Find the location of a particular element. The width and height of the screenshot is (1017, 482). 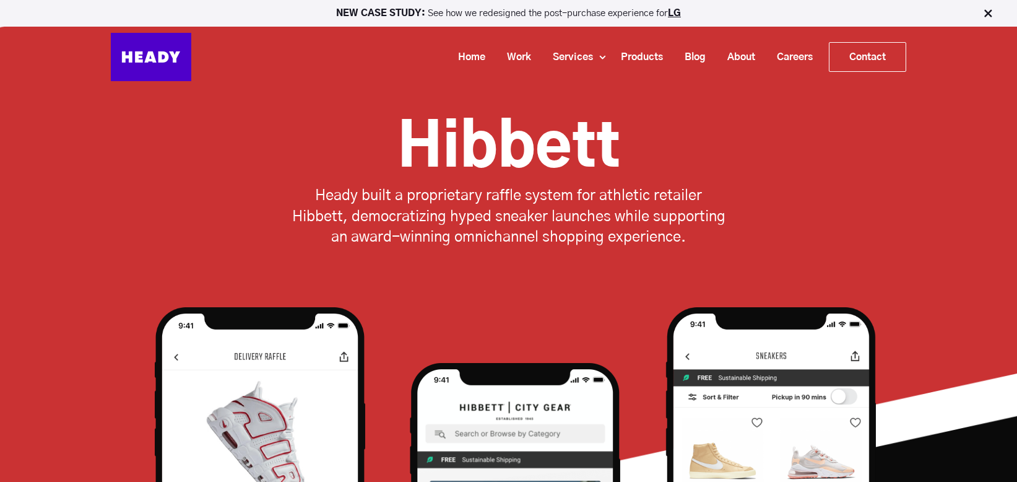

a: Products is located at coordinates (637, 57).